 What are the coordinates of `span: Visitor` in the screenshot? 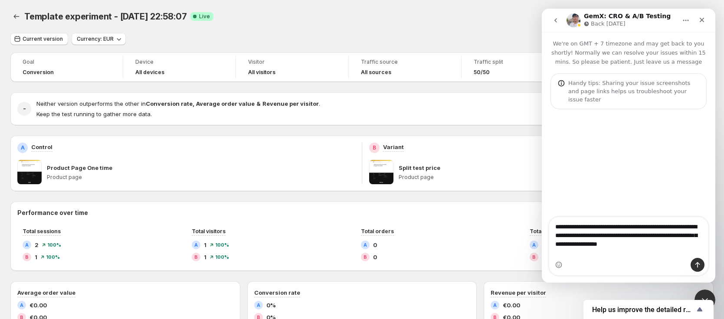 It's located at (292, 62).